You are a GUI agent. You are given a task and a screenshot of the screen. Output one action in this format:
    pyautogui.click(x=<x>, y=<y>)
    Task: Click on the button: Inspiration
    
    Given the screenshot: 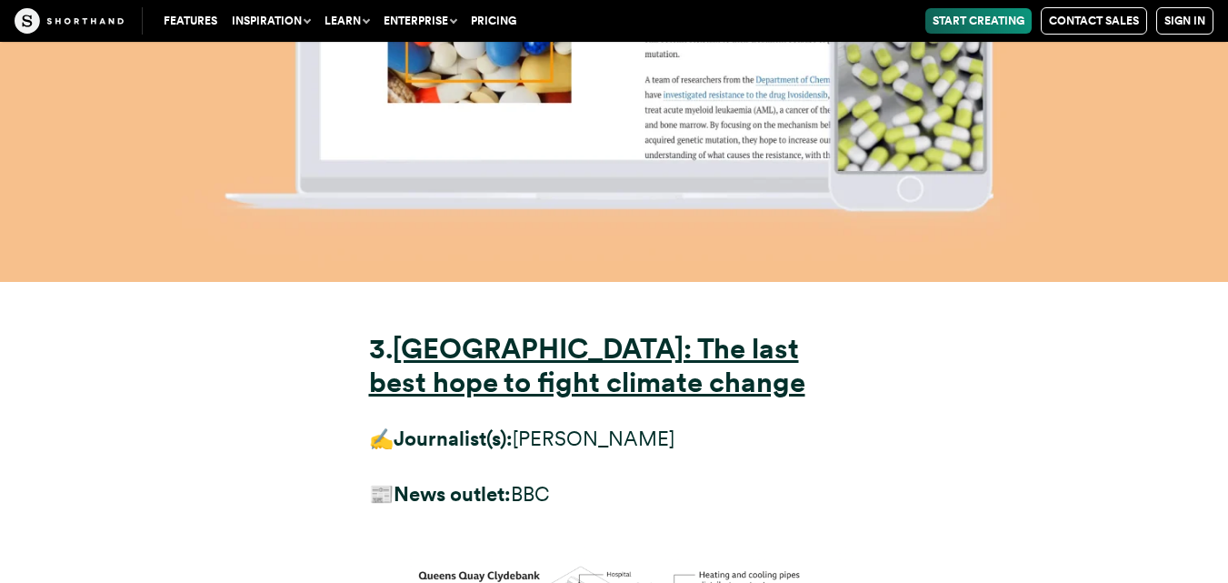 What is the action you would take?
    pyautogui.click(x=271, y=21)
    